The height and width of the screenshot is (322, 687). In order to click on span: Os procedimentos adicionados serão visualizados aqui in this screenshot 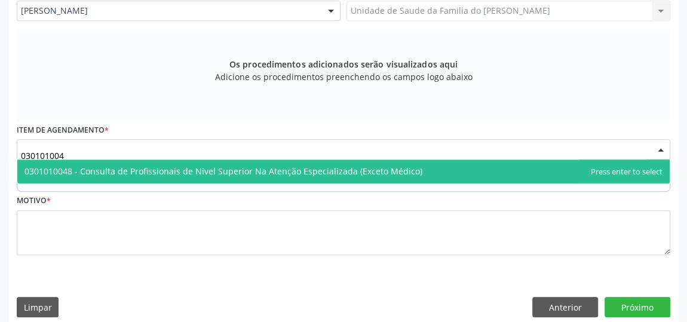, I will do `click(343, 64)`.